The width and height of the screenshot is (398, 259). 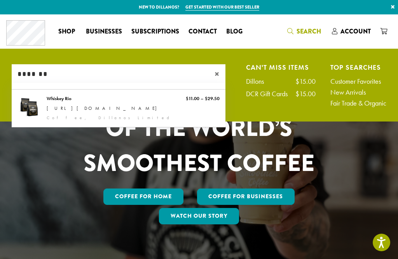 I want to click on a: Fair Trade & Organic, so click(x=359, y=103).